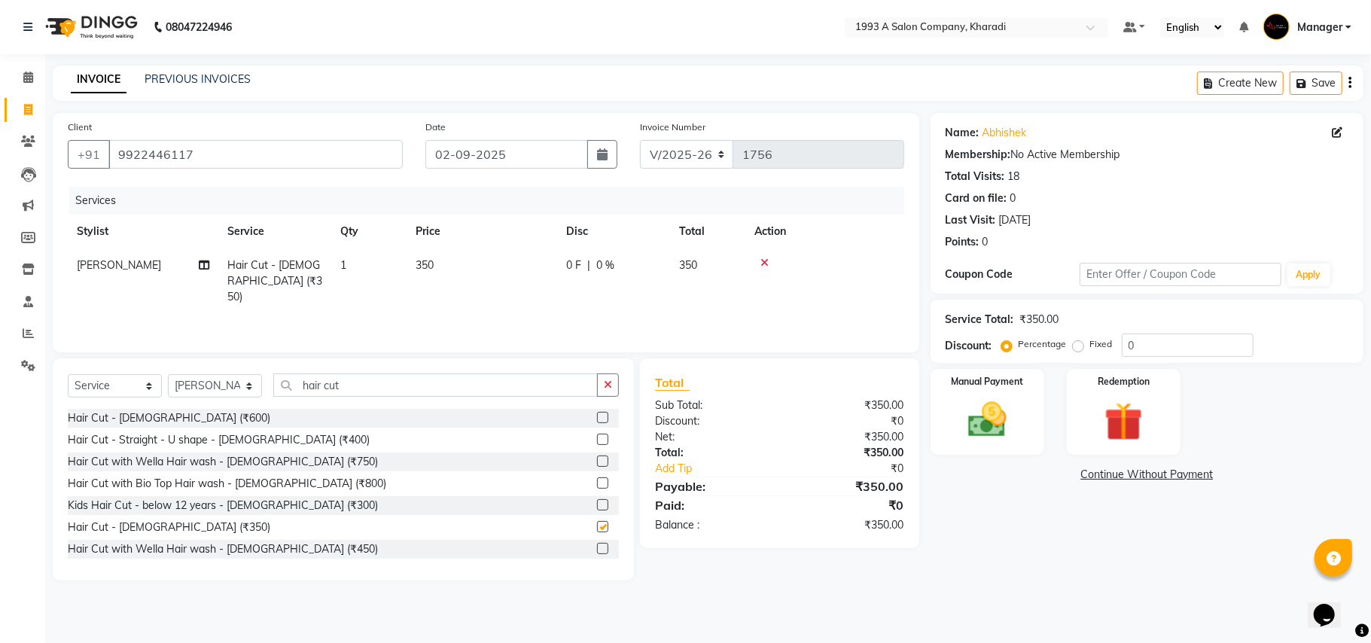 The height and width of the screenshot is (643, 1371). What do you see at coordinates (987, 382) in the screenshot?
I see `label: Manual Payment` at bounding box center [987, 382].